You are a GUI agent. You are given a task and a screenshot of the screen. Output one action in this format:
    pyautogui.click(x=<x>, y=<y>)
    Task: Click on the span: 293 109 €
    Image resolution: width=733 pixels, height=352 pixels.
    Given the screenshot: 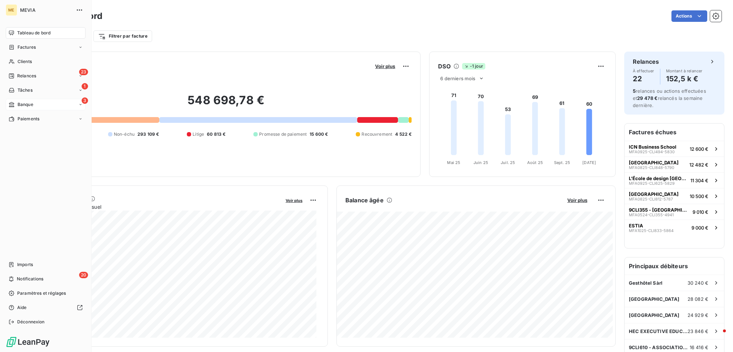 What is the action you would take?
    pyautogui.click(x=148, y=134)
    